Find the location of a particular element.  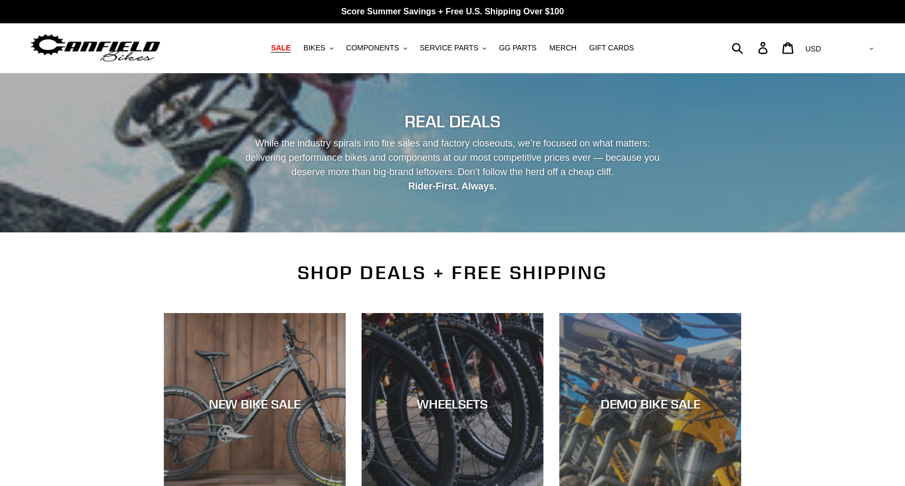

strong: Rider-First. Always. is located at coordinates (452, 186).